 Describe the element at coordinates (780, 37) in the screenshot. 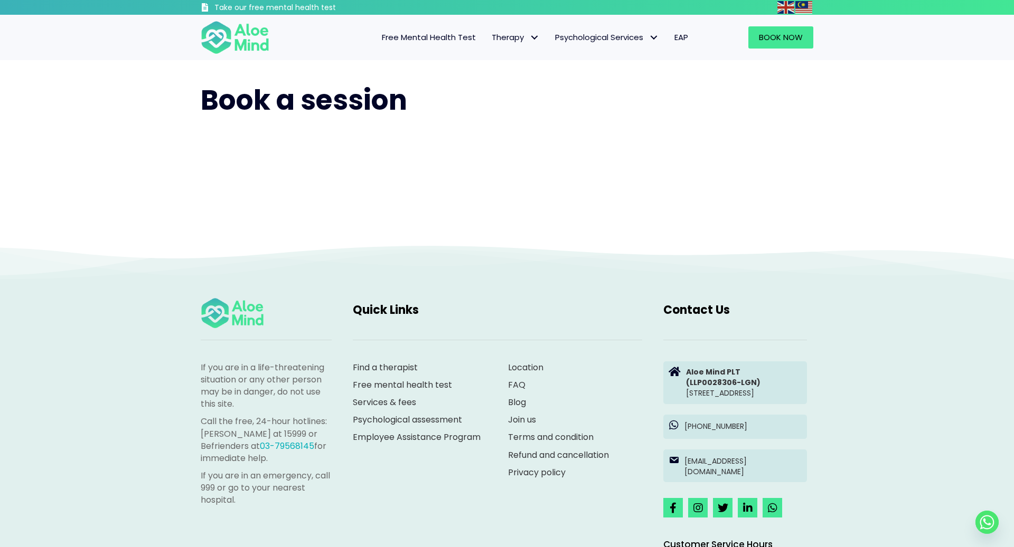

I see `span: Book Now` at that location.